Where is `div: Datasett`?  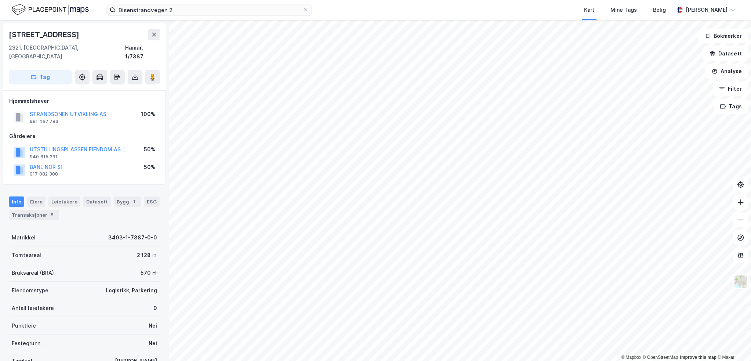 div: Datasett is located at coordinates (97, 201).